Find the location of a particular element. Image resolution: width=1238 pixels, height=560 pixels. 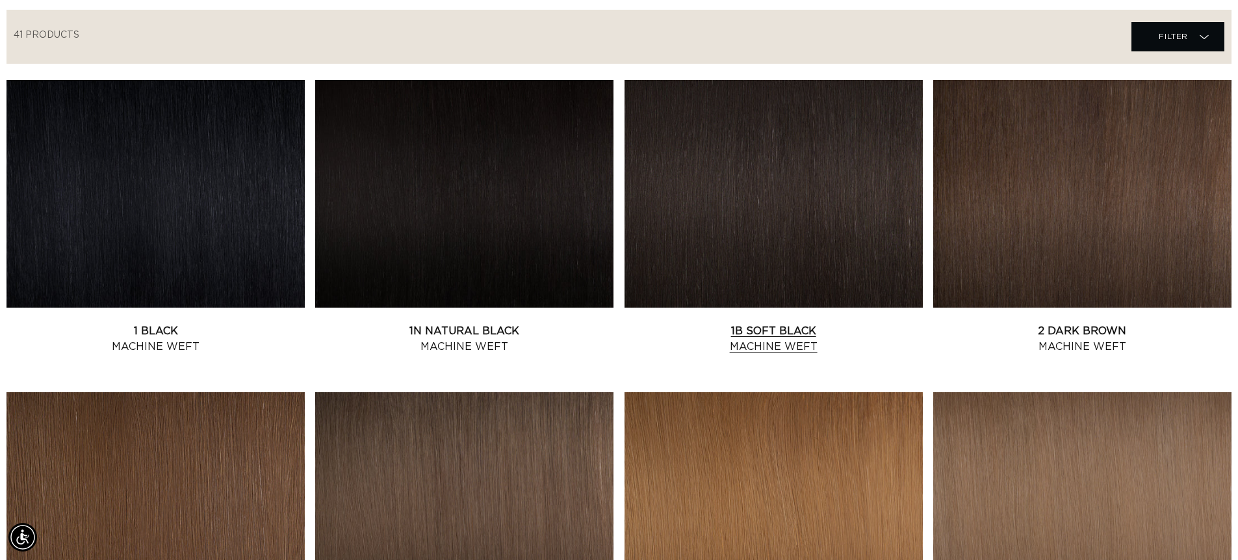

summary: Filter is located at coordinates (1178, 36).